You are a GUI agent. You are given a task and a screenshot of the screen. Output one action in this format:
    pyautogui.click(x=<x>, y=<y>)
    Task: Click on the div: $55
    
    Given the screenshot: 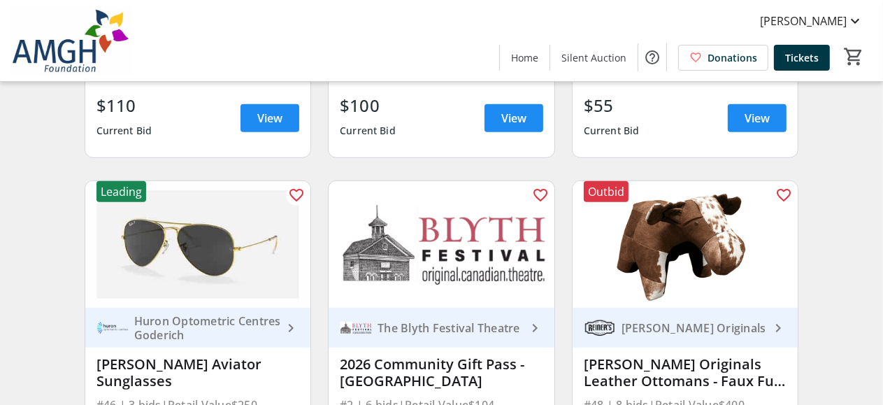 What is the action you would take?
    pyautogui.click(x=612, y=106)
    